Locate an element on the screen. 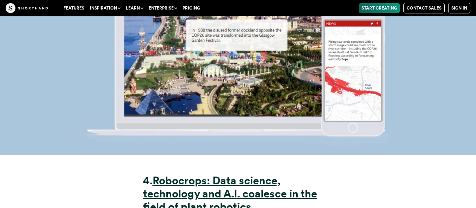 This screenshot has height=208, width=476. a: Features is located at coordinates (74, 8).